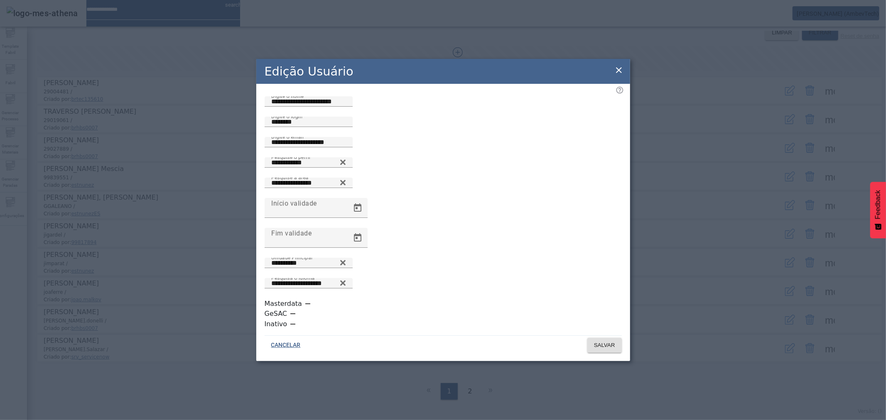 Image resolution: width=886 pixels, height=420 pixels. Describe the element at coordinates (604, 345) in the screenshot. I see `span: SALVAR` at that location.